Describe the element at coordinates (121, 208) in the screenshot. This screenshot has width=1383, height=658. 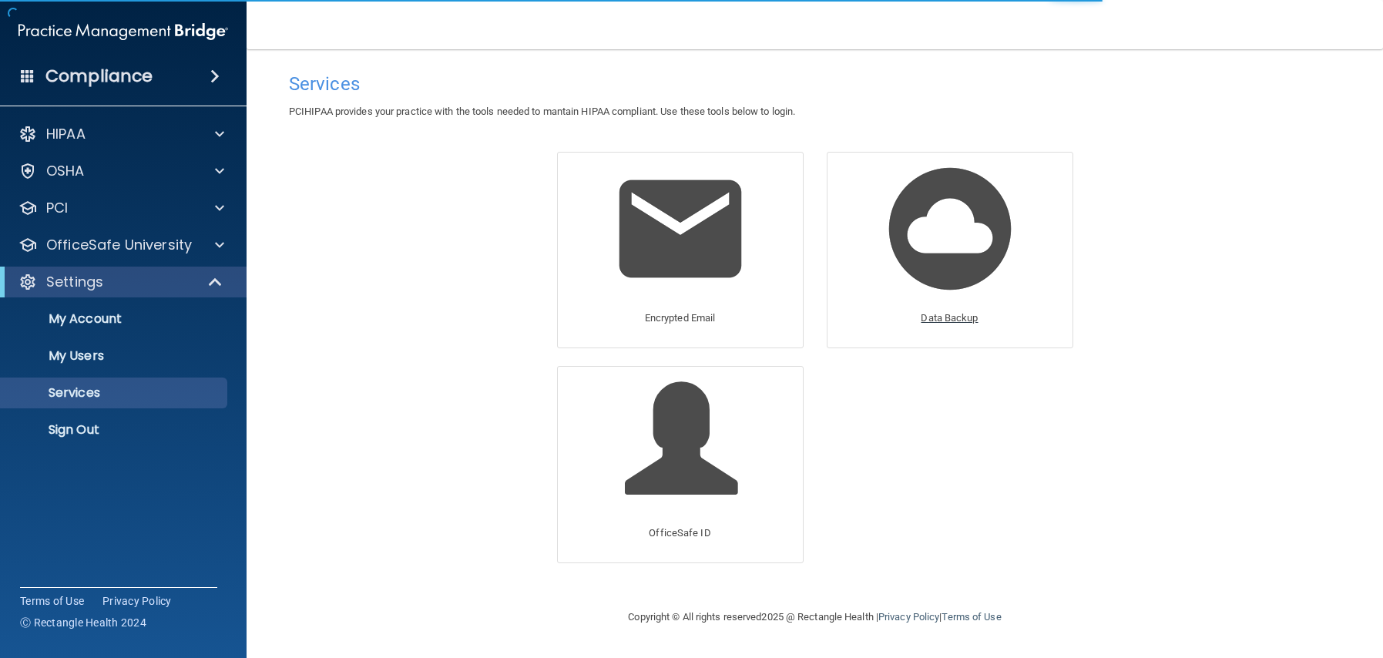
I see `a: PCI` at that location.